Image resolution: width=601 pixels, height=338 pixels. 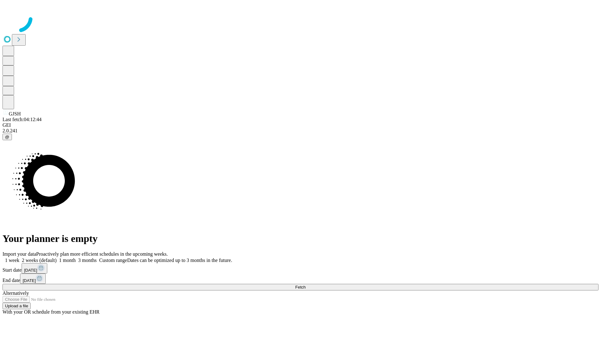 I want to click on span: Custom range, so click(x=113, y=260).